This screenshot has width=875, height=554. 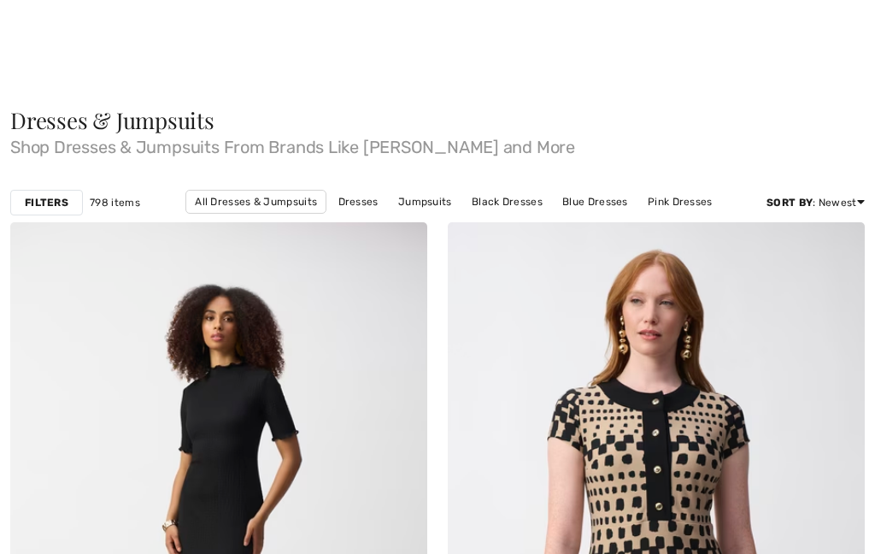 What do you see at coordinates (358, 202) in the screenshot?
I see `a: Dresses` at bounding box center [358, 202].